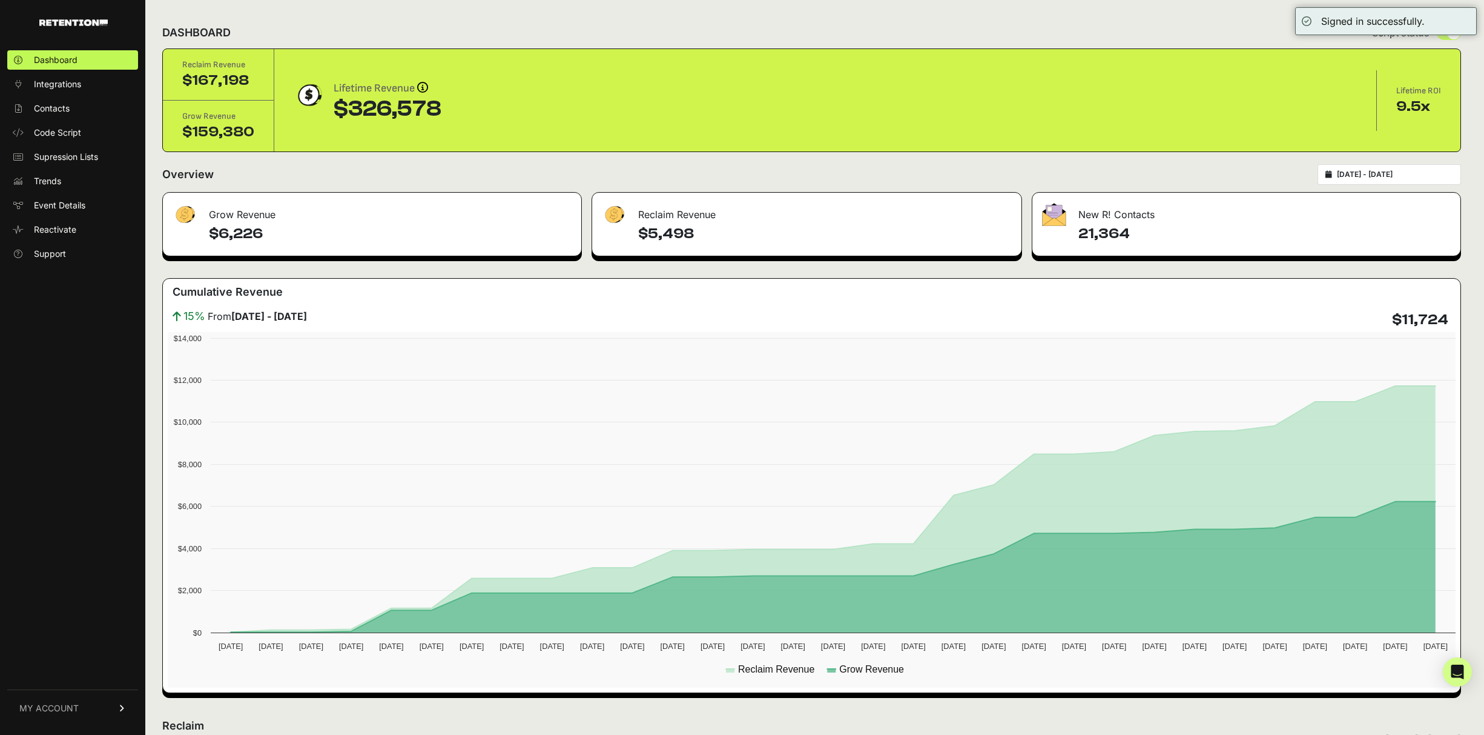  I want to click on span: MY ACCOUNT, so click(49, 708).